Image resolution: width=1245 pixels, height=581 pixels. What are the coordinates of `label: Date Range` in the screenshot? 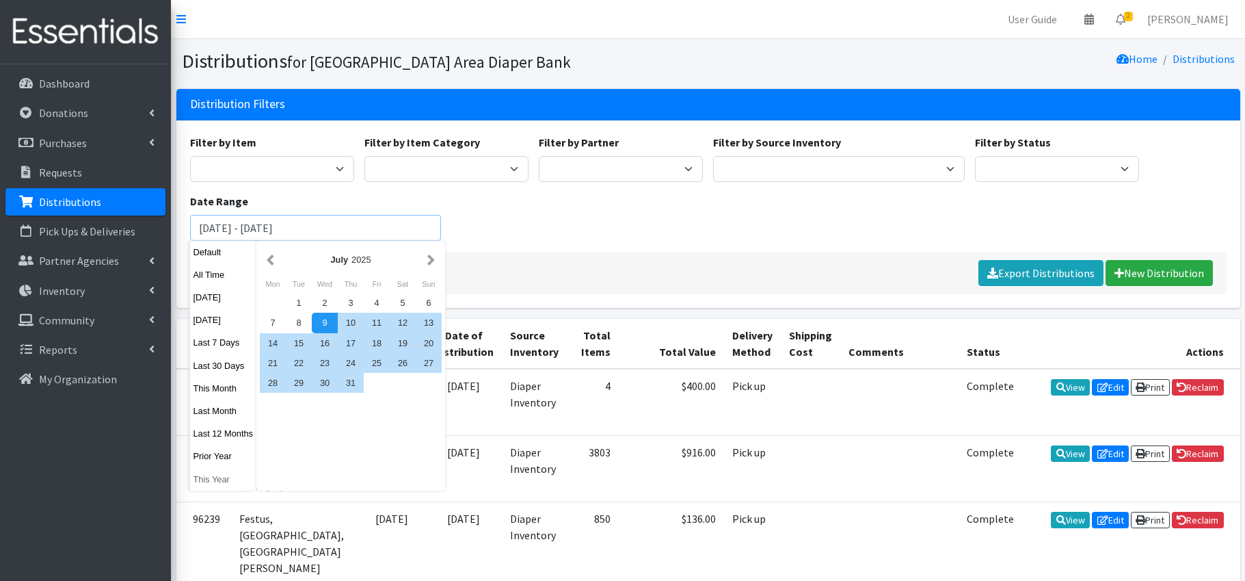 It's located at (219, 201).